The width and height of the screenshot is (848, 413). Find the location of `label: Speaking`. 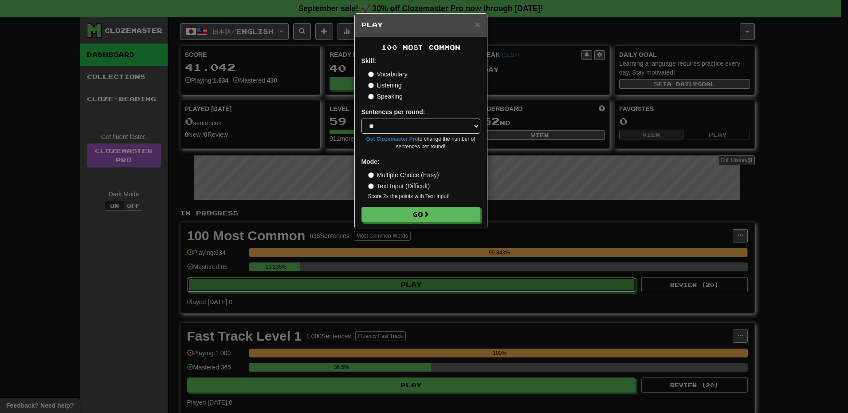

label: Speaking is located at coordinates (385, 96).